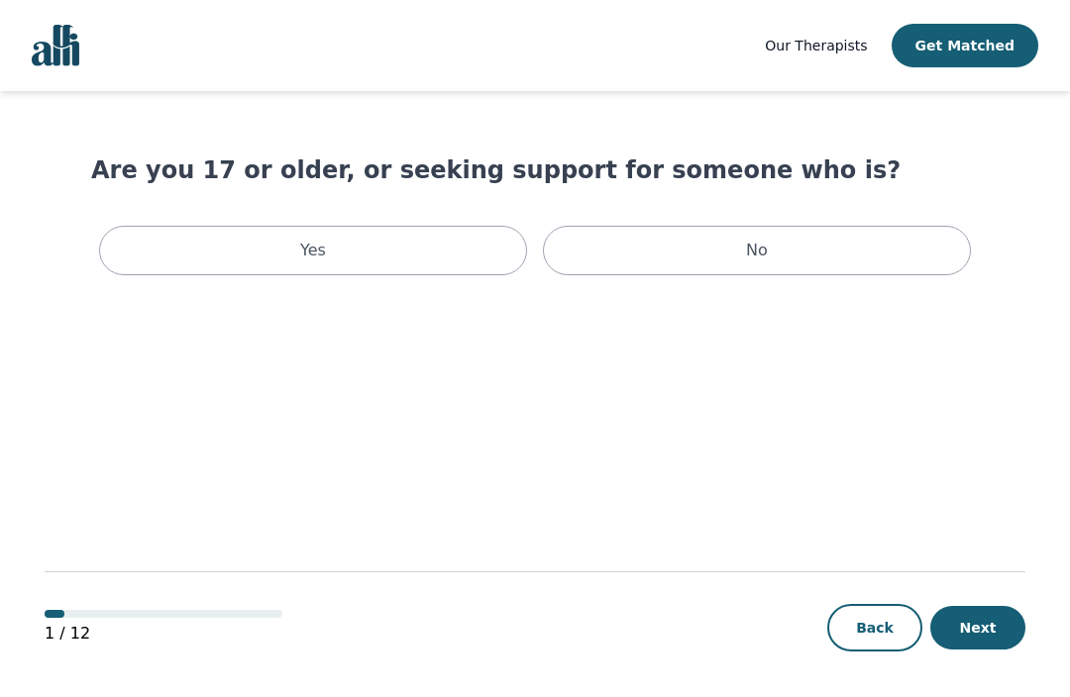  What do you see at coordinates (978, 628) in the screenshot?
I see `button: Next` at bounding box center [978, 628].